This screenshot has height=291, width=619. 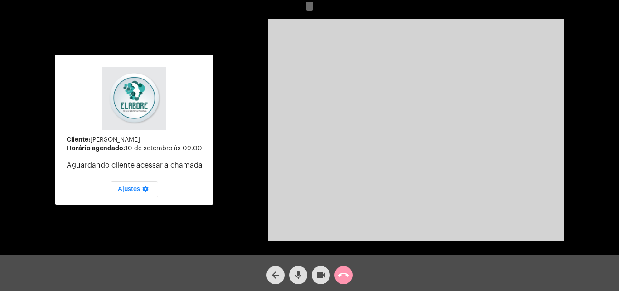 What do you see at coordinates (276, 275) in the screenshot?
I see `mat-icon: arrow_back` at bounding box center [276, 275].